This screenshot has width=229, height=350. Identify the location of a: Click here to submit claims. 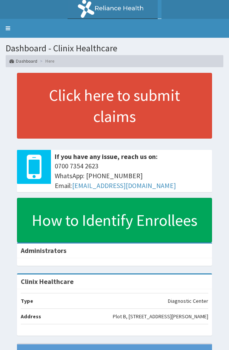
(114, 106).